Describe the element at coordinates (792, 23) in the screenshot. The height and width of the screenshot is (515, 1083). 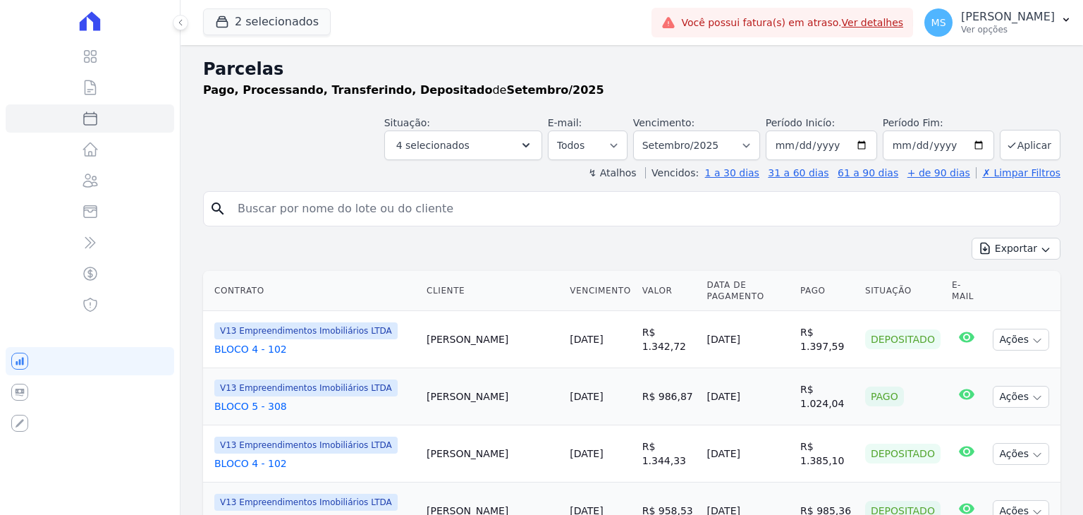
I see `span: Você possui fatura(s) em atraso.` at that location.